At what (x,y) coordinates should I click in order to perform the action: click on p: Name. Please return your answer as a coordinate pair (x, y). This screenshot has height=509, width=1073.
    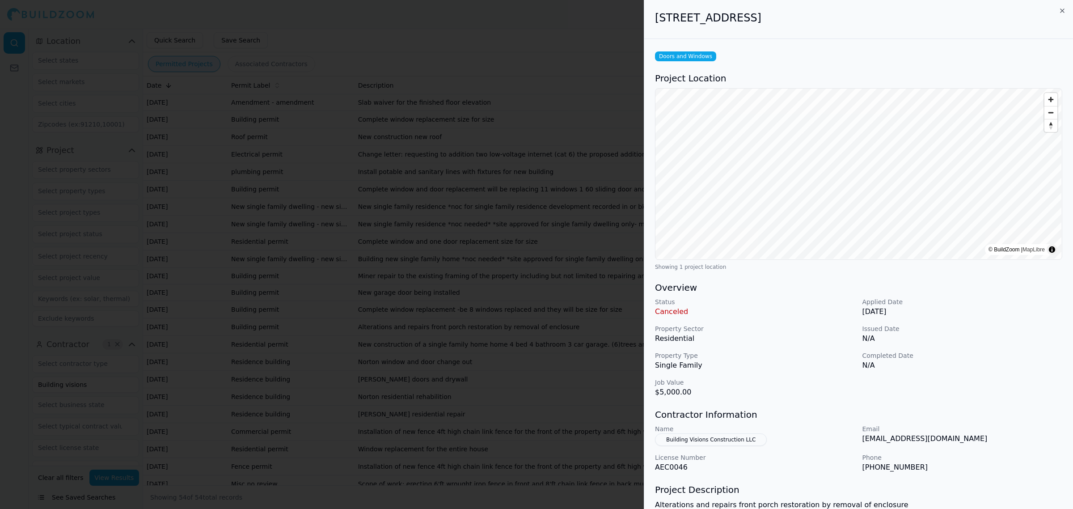
    Looking at the image, I should click on (755, 429).